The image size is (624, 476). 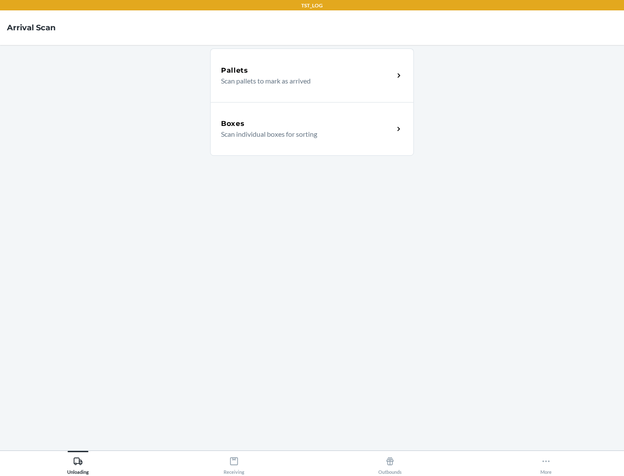 I want to click on div: More, so click(x=546, y=464).